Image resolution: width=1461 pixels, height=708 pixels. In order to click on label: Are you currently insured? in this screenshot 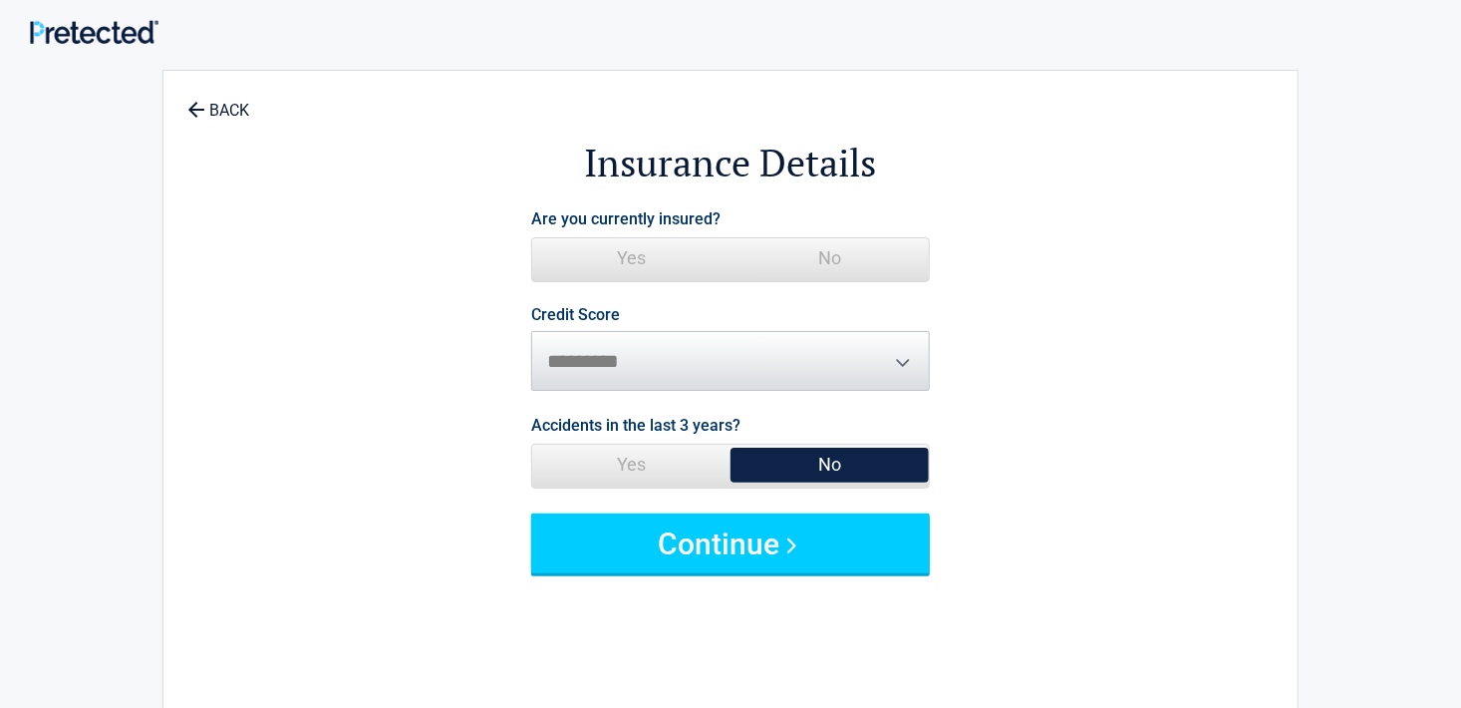, I will do `click(626, 218)`.